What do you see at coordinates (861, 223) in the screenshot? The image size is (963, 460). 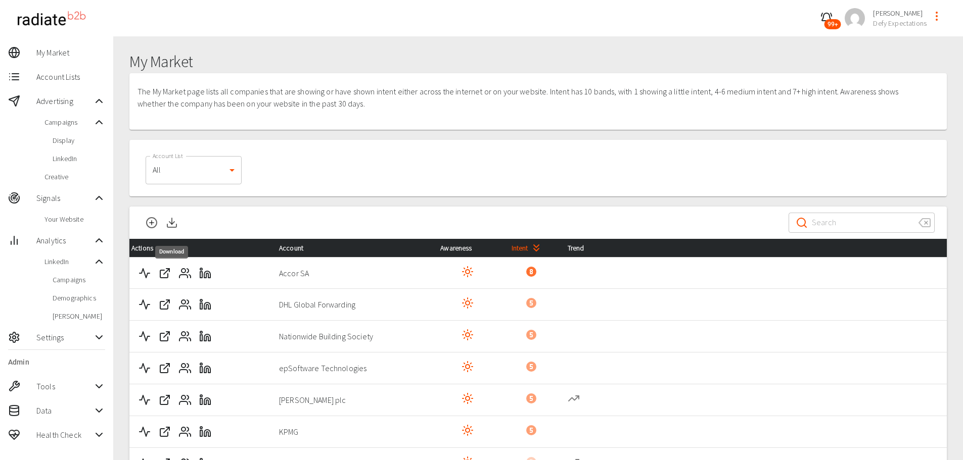 I see `input: Search` at bounding box center [861, 223].